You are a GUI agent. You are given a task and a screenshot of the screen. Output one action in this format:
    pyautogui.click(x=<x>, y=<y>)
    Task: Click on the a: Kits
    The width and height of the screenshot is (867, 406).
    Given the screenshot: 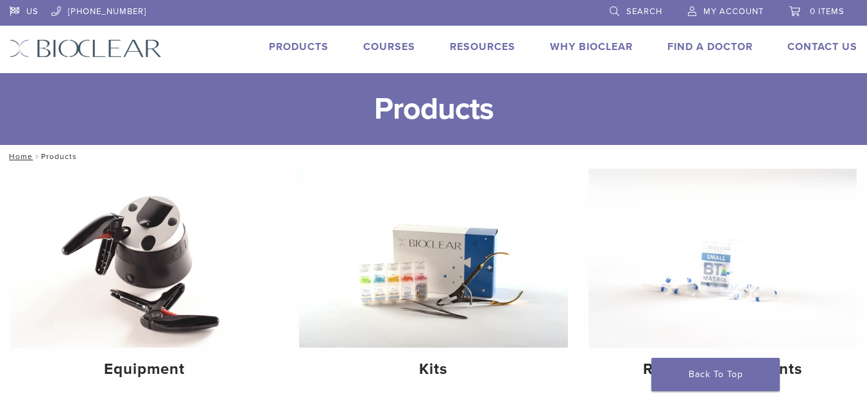 What is the action you would take?
    pyautogui.click(x=433, y=279)
    